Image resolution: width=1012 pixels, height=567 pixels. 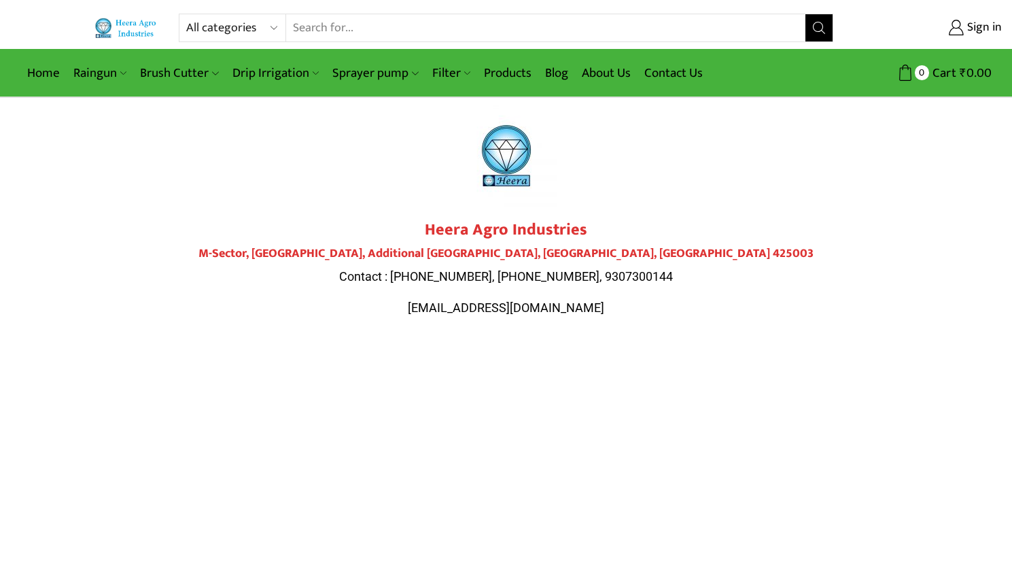 What do you see at coordinates (921, 72) in the screenshot?
I see `span: 0` at bounding box center [921, 72].